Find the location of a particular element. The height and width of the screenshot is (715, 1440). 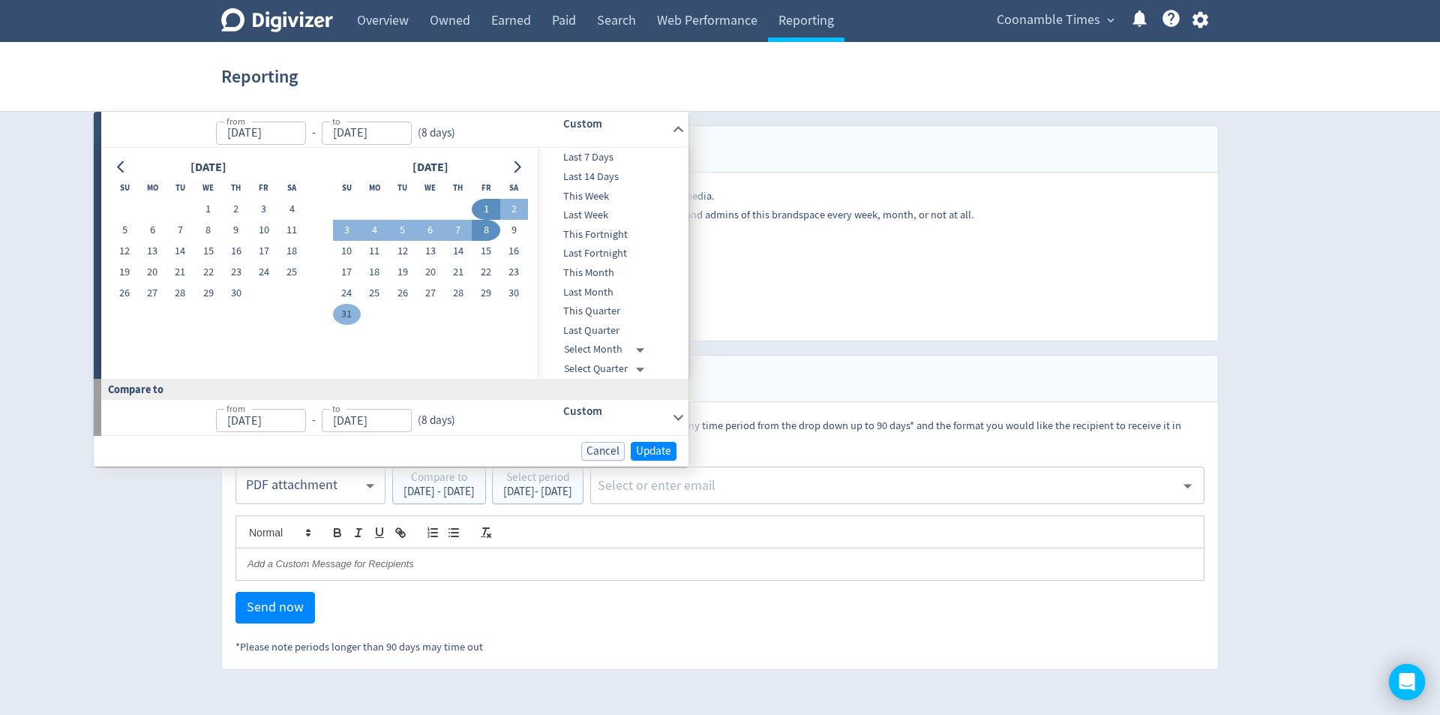

button: 9 is located at coordinates (236, 230).